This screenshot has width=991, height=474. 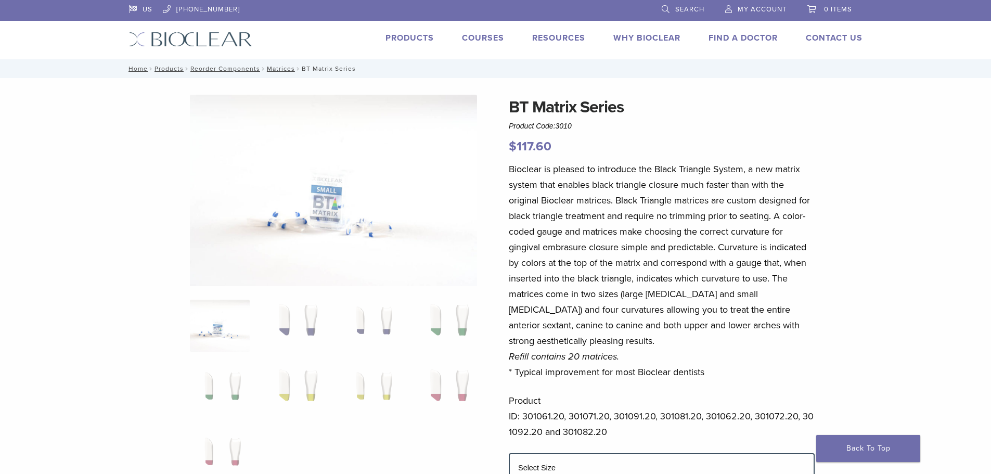 What do you see at coordinates (219, 326) in the screenshot?
I see `img: Anterior-Black-Triangle-Series-Matrices-324x324.jpg` at bounding box center [219, 326].